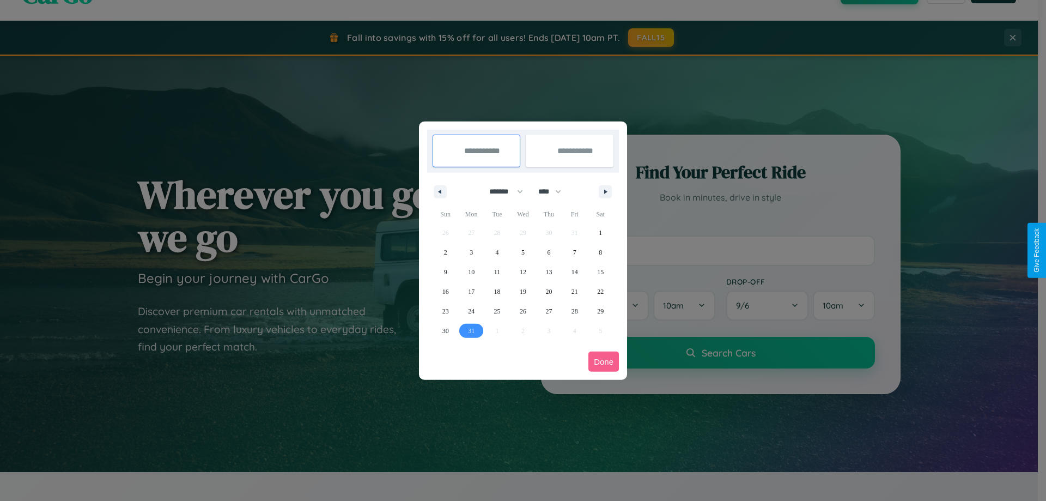  I want to click on span: 24, so click(471, 311).